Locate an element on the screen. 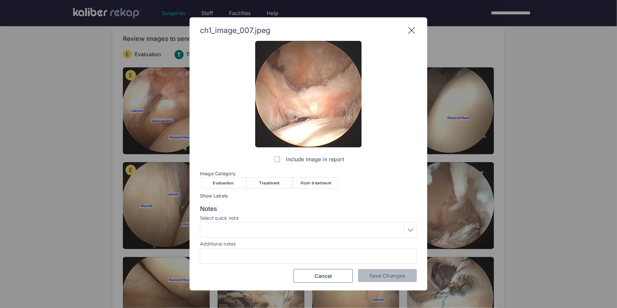 Image resolution: width=617 pixels, height=308 pixels. div: Evaluation is located at coordinates (223, 183).